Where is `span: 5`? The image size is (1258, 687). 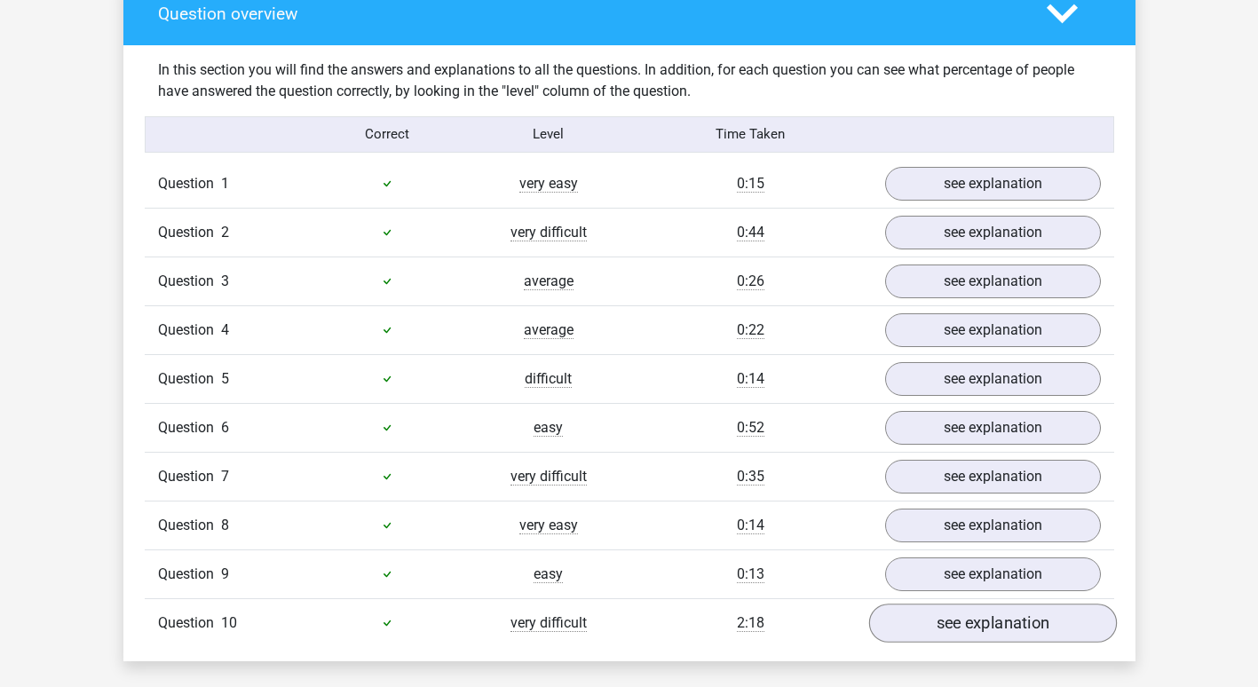
span: 5 is located at coordinates (225, 378).